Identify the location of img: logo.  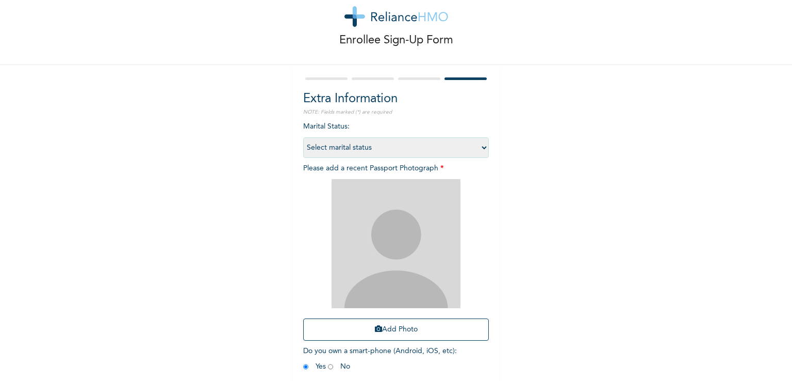
(396, 17).